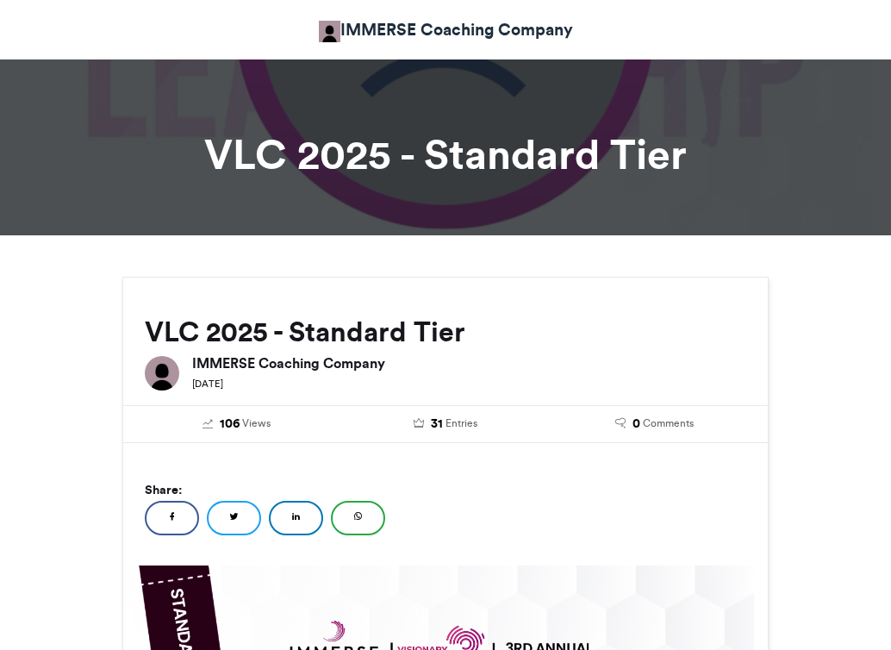  I want to click on h6: IMMERSE Coaching Company, so click(469, 363).